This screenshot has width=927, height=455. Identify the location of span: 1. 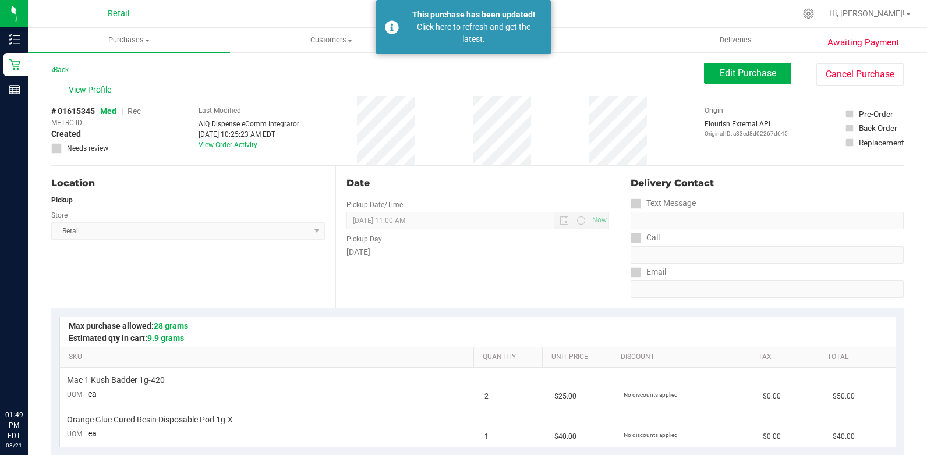
(486, 437).